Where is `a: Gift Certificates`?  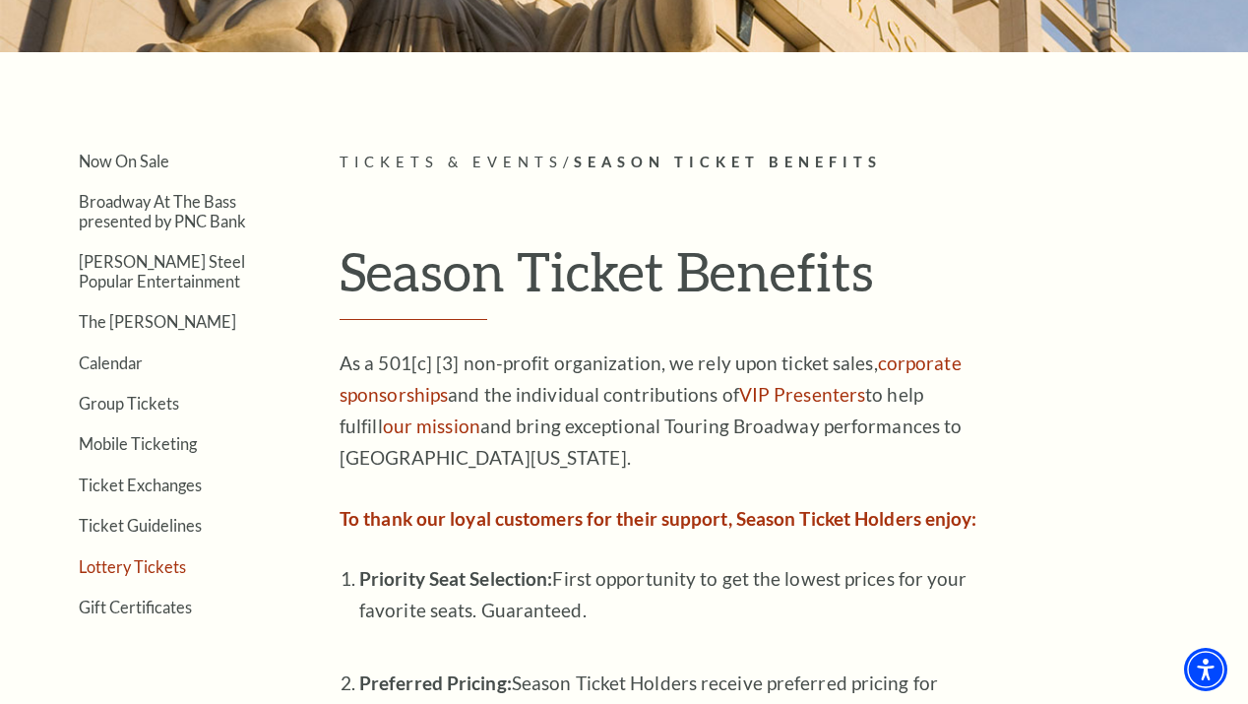 a: Gift Certificates is located at coordinates (135, 606).